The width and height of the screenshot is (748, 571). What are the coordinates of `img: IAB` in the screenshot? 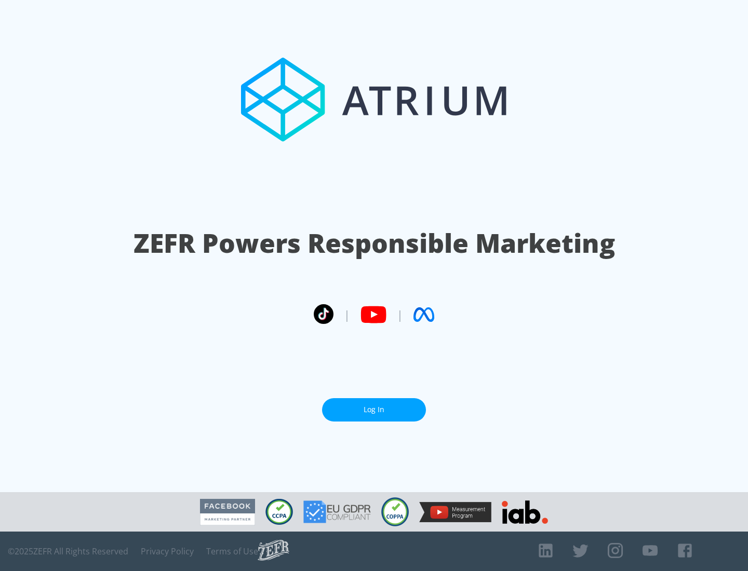 It's located at (524, 512).